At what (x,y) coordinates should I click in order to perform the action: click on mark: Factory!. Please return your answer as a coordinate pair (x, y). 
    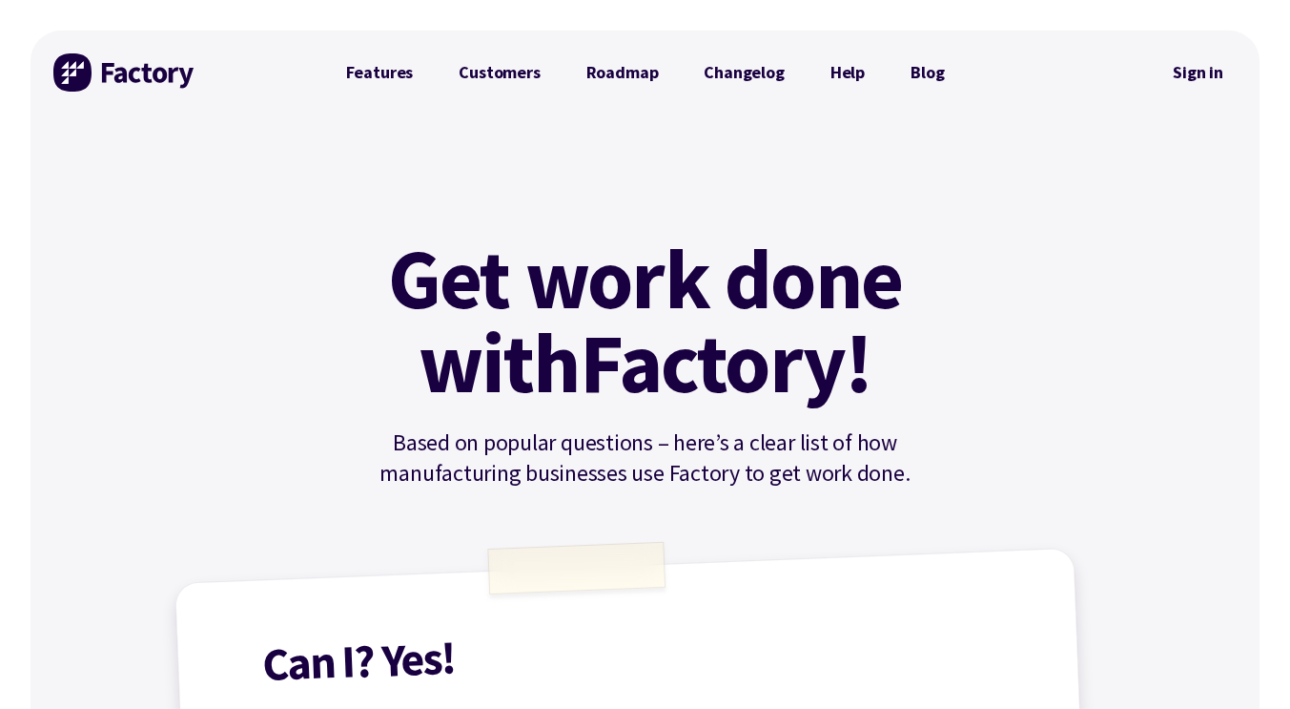
    Looking at the image, I should click on (726, 362).